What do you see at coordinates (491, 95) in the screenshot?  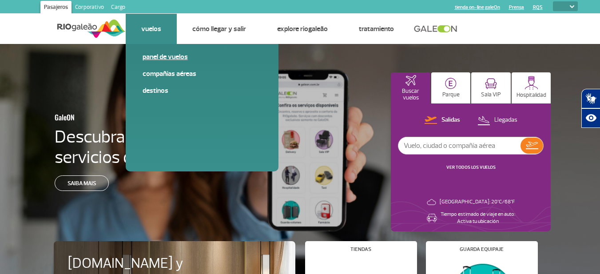 I see `p: Sala VIP` at bounding box center [491, 95].